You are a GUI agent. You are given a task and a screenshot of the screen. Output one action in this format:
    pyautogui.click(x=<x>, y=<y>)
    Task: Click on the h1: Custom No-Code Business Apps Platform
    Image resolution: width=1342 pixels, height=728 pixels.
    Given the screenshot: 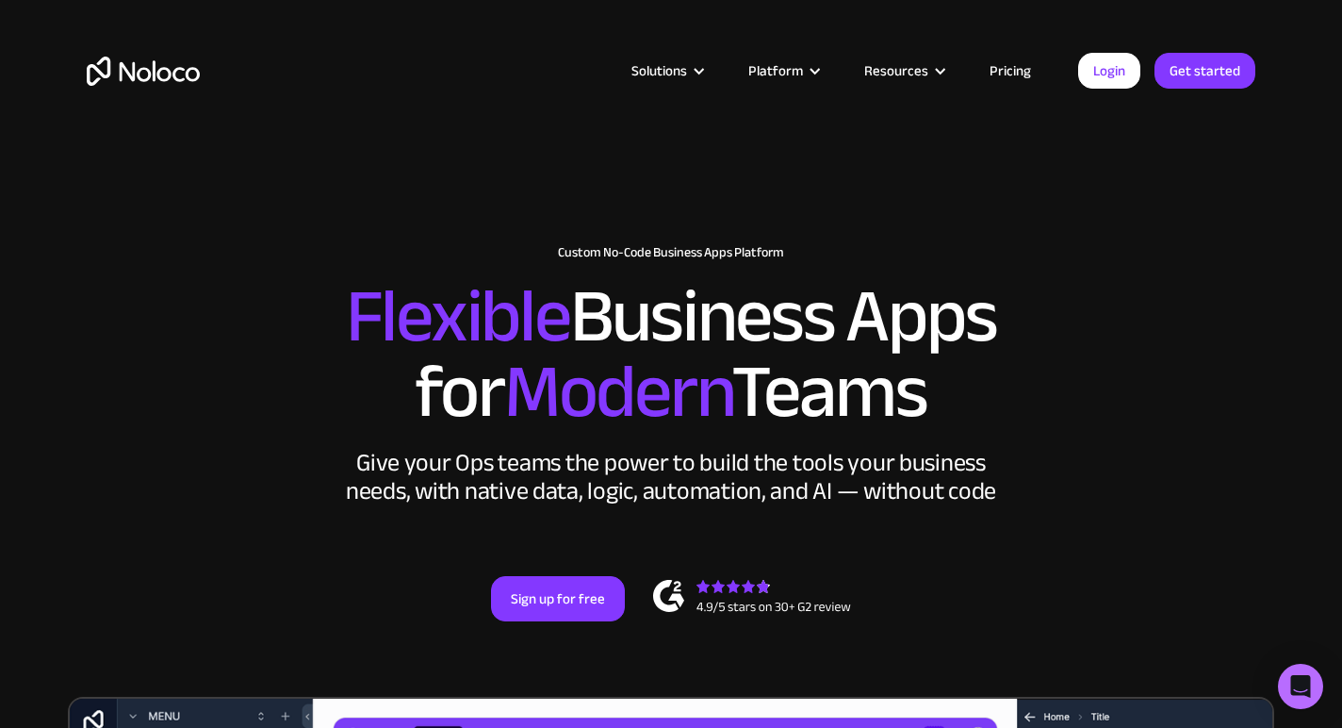 What is the action you would take?
    pyautogui.click(x=671, y=253)
    